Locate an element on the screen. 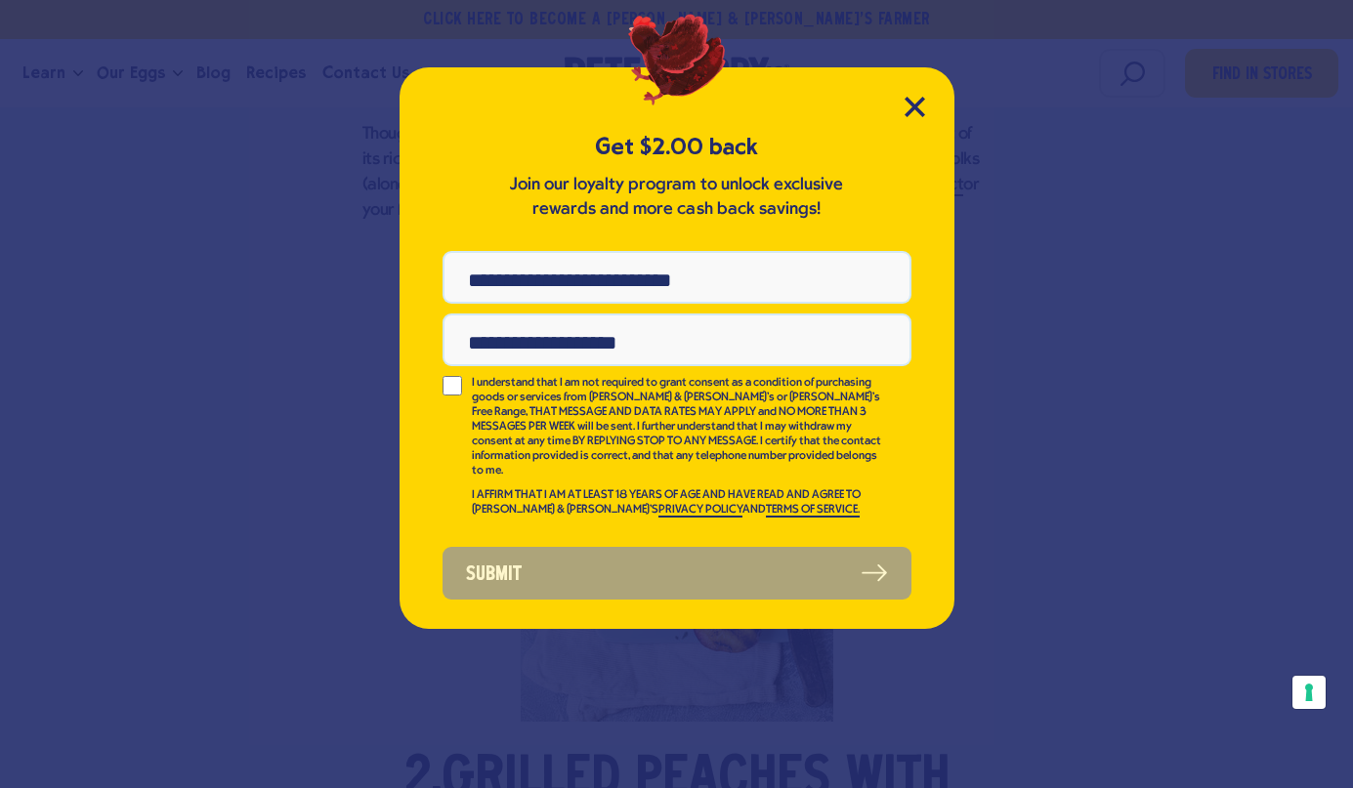 This screenshot has height=788, width=1353. h5: Get $2.00 back is located at coordinates (677, 147).